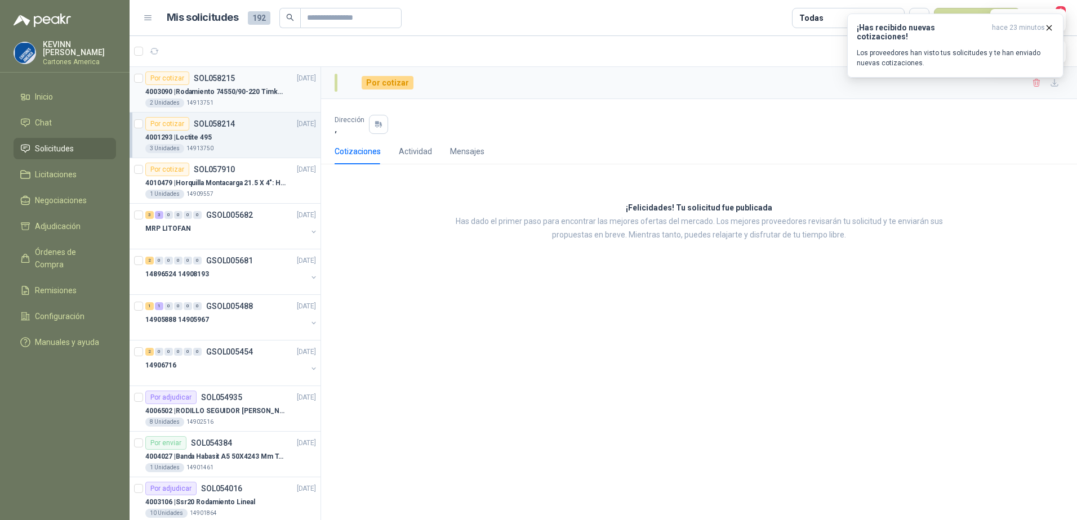  What do you see at coordinates (65, 342) in the screenshot?
I see `a: Manuales y ayuda` at bounding box center [65, 342].